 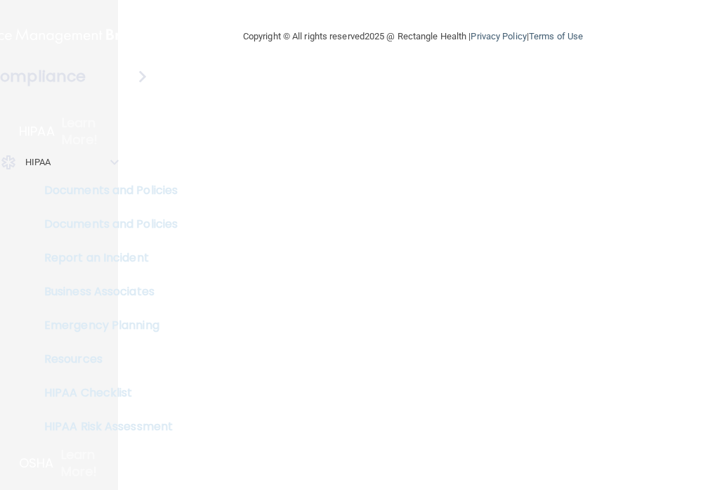 I want to click on p: Report an Incident, so click(x=105, y=258).